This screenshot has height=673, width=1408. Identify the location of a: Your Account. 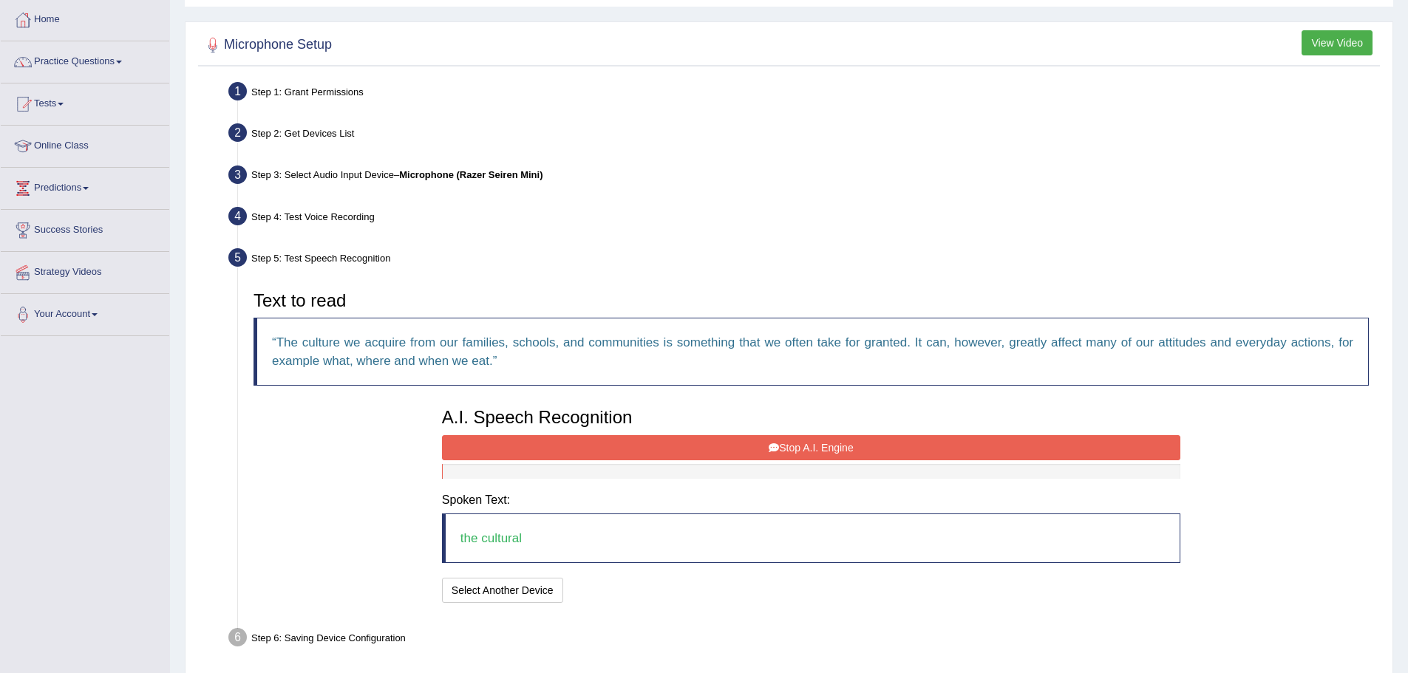
(85, 313).